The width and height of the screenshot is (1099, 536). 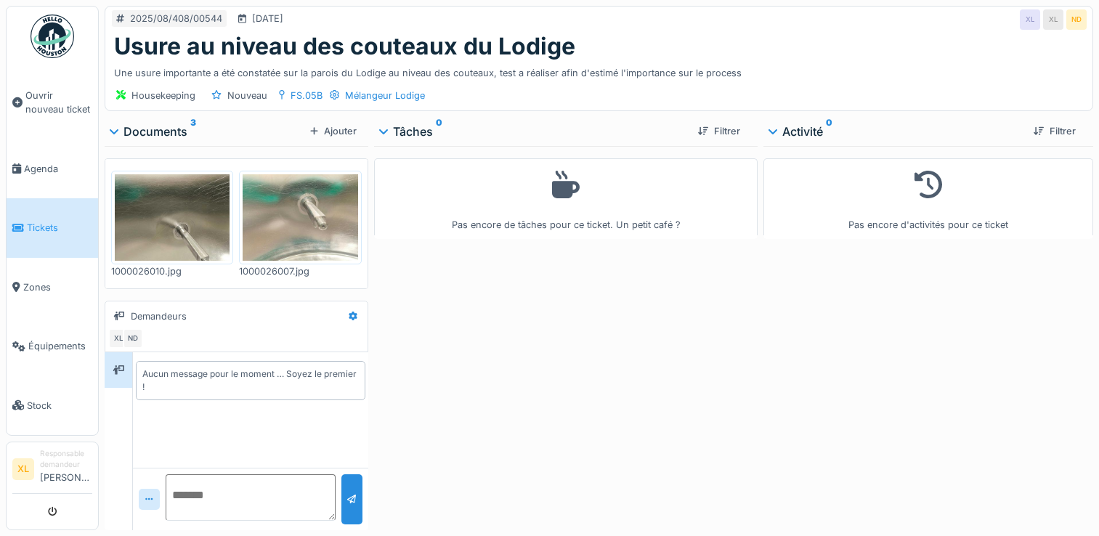 What do you see at coordinates (52, 36) in the screenshot?
I see `img: Badge_color-CXgf-gQk.svg` at bounding box center [52, 36].